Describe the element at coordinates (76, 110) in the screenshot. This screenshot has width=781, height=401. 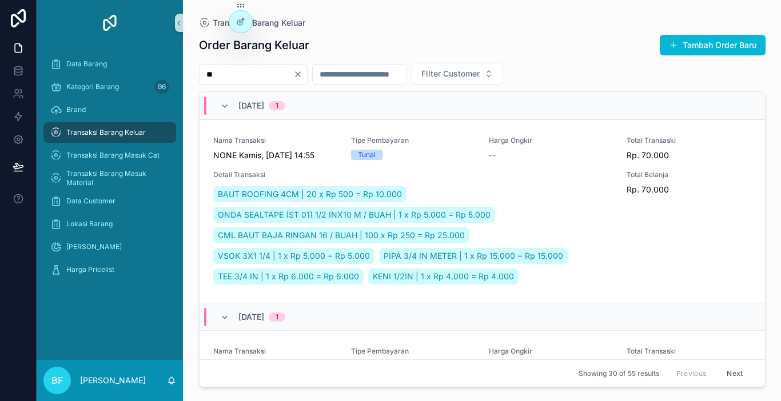
I see `span: Brand` at that location.